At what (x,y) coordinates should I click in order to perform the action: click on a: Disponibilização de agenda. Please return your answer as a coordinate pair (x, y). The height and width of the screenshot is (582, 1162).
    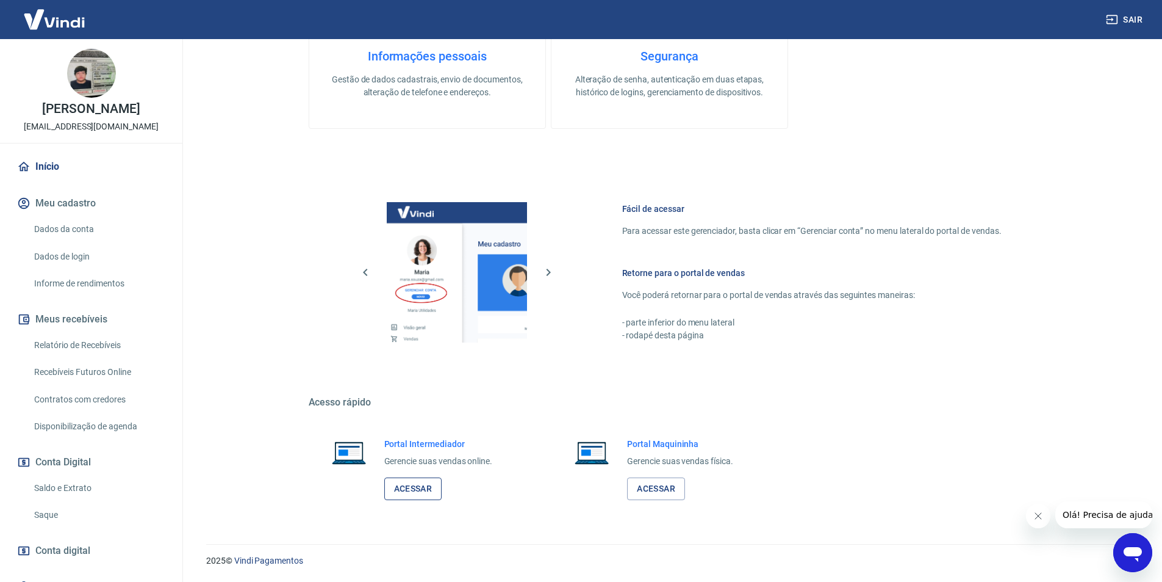
    Looking at the image, I should click on (98, 426).